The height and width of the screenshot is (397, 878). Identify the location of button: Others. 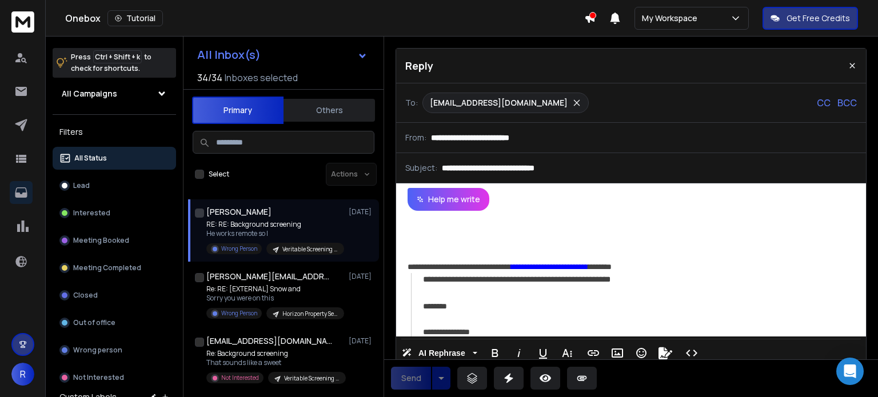
(329, 110).